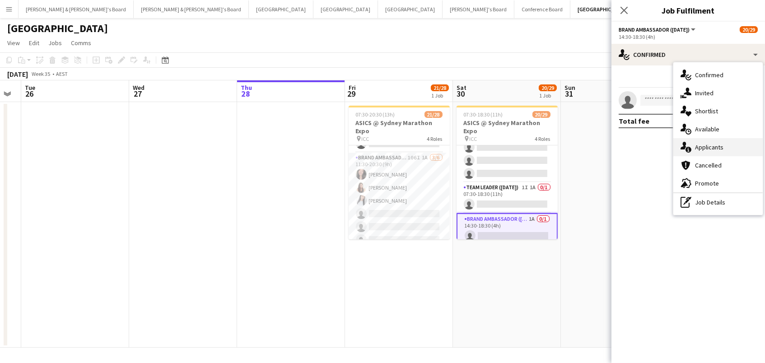 This screenshot has width=765, height=363. What do you see at coordinates (246, 88) in the screenshot?
I see `span: Thu` at bounding box center [246, 88].